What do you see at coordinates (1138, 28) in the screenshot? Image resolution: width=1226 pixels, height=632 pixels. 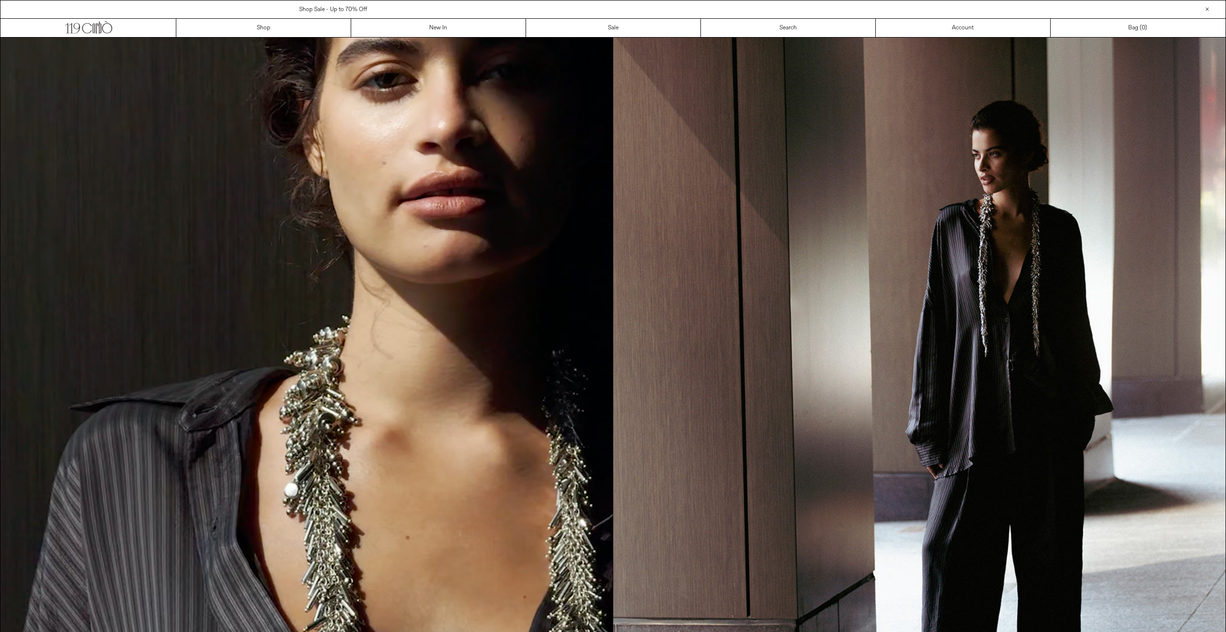 I see `a: Bag ()` at bounding box center [1138, 28].